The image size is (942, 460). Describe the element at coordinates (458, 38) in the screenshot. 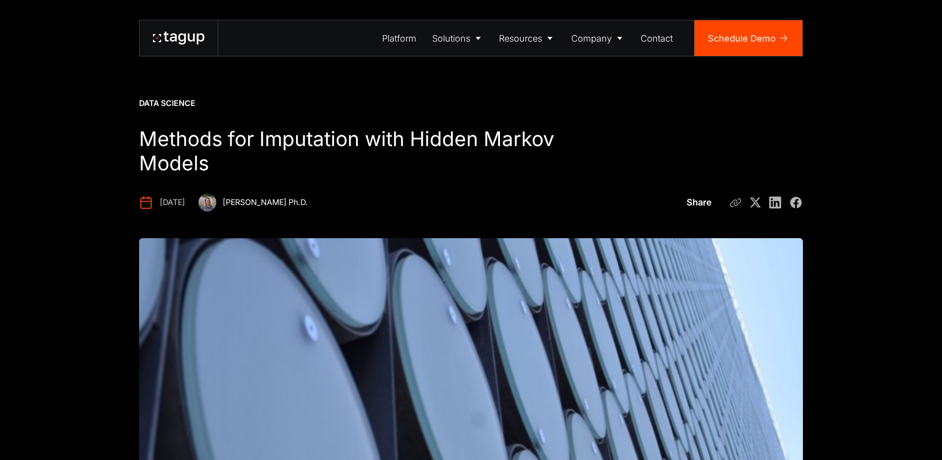

I see `a: Solutions` at that location.